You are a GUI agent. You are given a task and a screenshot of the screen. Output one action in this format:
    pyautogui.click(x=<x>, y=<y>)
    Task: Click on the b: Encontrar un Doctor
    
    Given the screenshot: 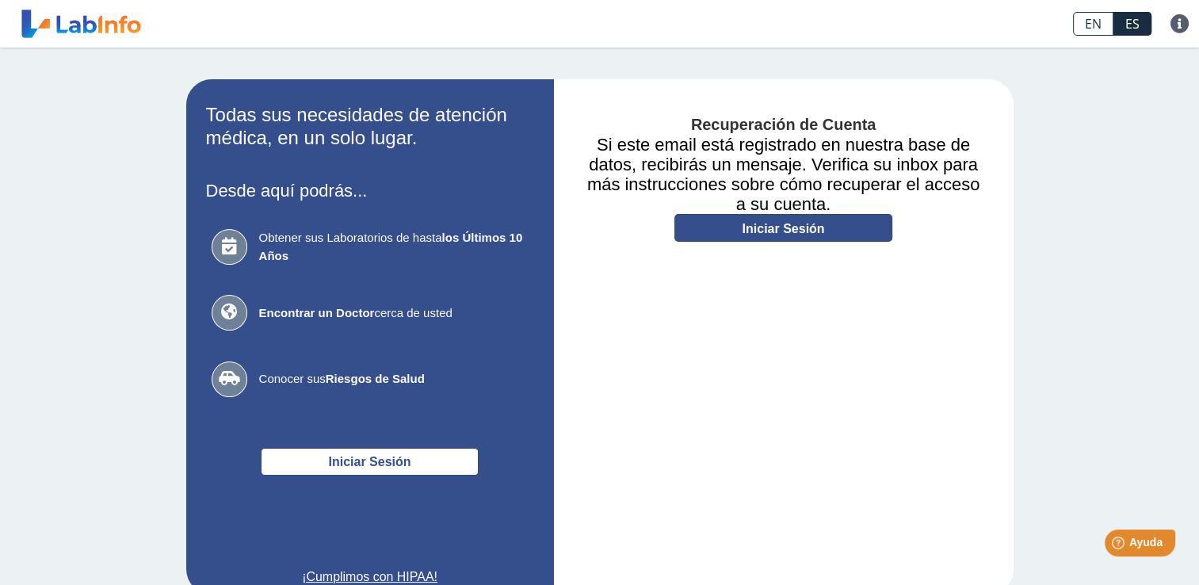 What is the action you would take?
    pyautogui.click(x=317, y=312)
    